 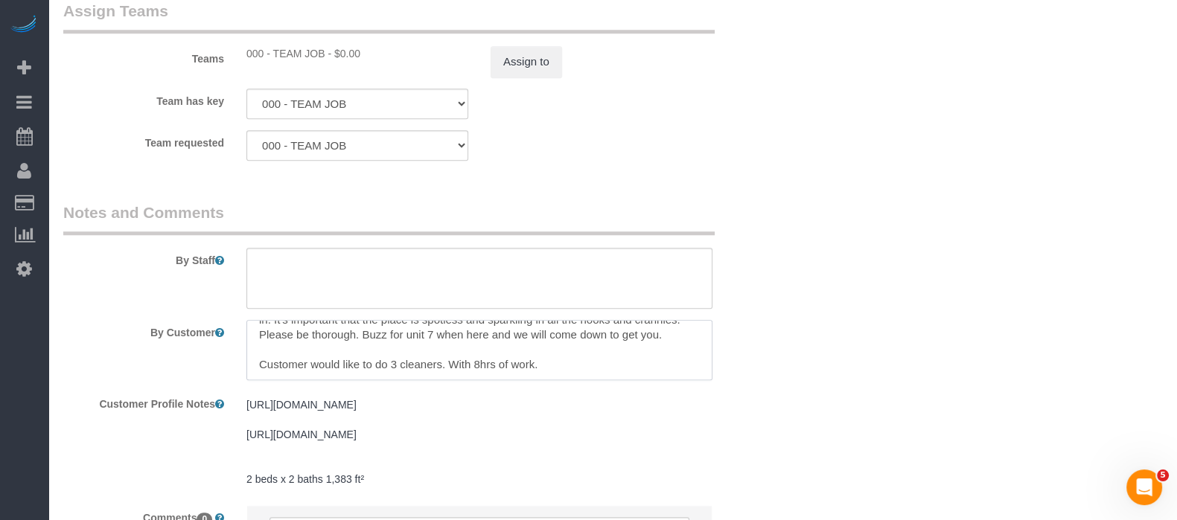 I want to click on span: 5, so click(x=1163, y=476).